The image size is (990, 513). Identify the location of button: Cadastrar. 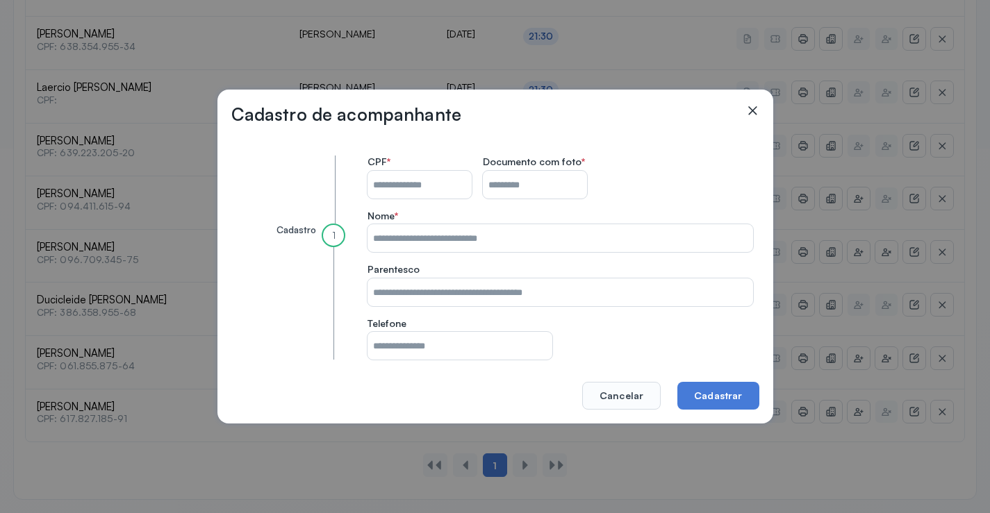
(717, 396).